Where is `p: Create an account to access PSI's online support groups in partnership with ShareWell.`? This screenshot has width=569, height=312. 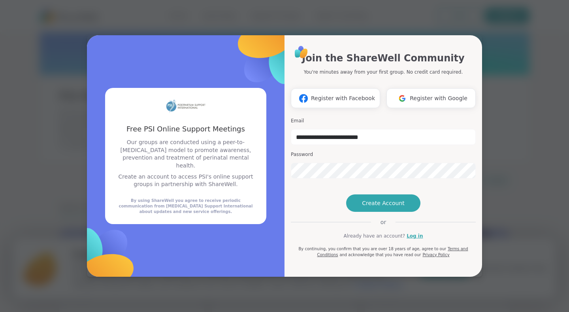 p: Create an account to access PSI's online support groups in partnership with ShareWell. is located at coordinates (186, 180).